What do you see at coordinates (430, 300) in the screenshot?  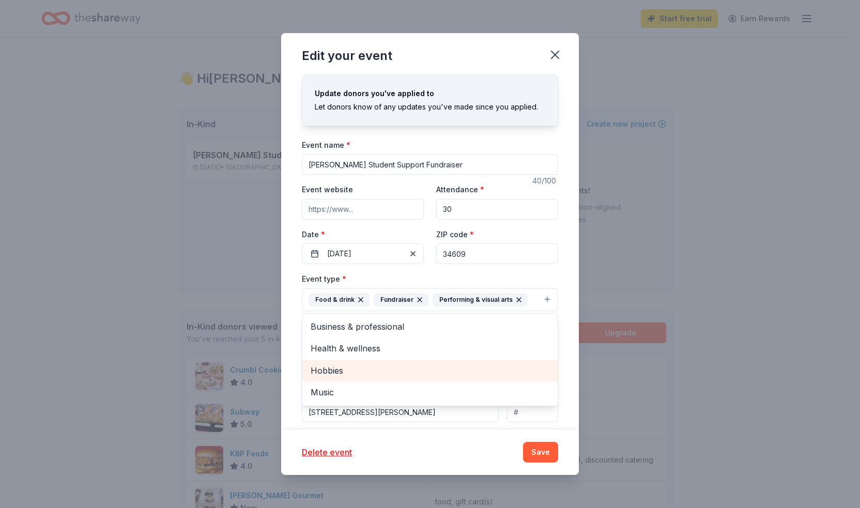 I see `button: Food & drinkFundraiserPerforming & visual arts` at bounding box center [430, 300].